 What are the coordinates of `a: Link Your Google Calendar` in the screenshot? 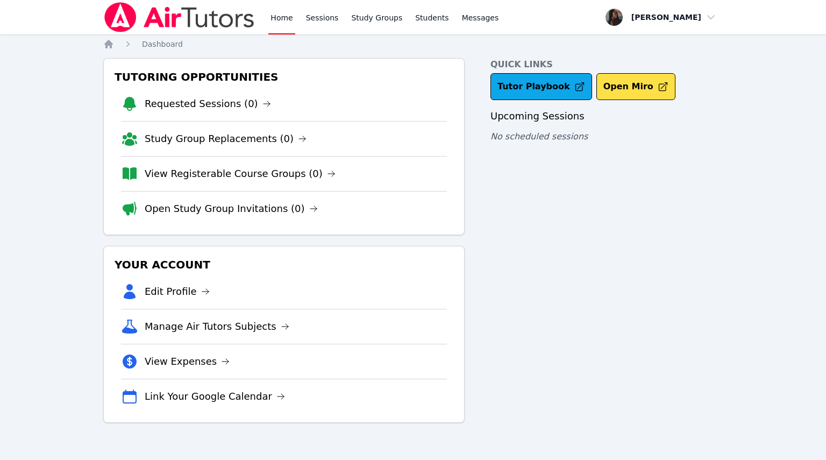 It's located at (215, 396).